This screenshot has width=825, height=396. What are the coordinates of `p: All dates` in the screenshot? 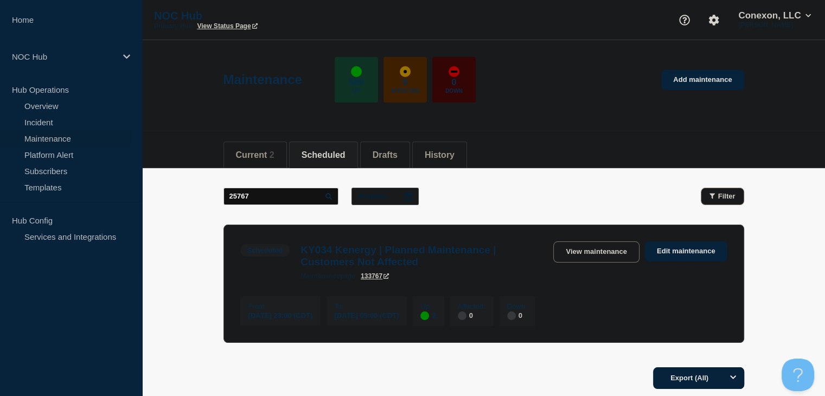 It's located at (372, 196).